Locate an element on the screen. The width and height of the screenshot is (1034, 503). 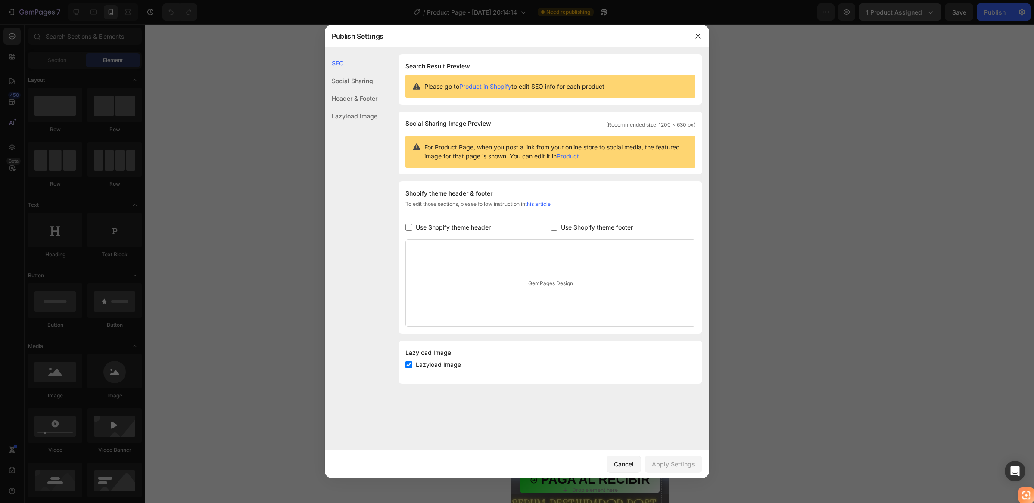
div: SEO is located at coordinates (351, 63).